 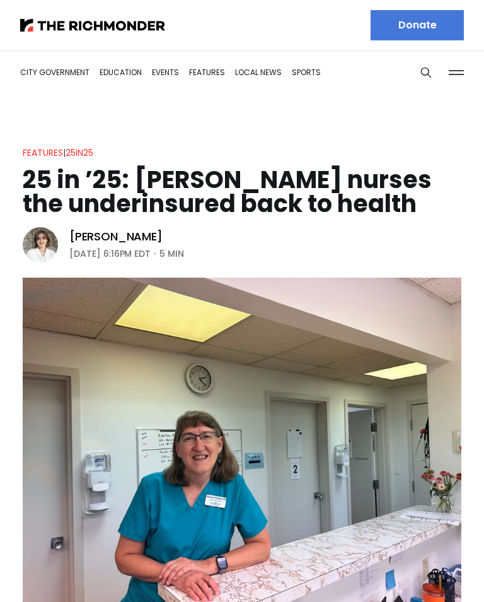 I want to click on button: Search this site, so click(x=426, y=73).